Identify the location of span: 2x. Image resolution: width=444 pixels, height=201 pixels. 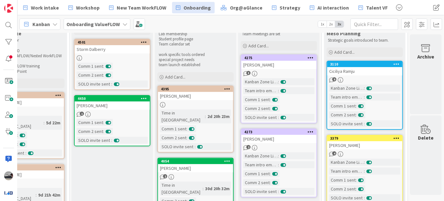
(331, 24).